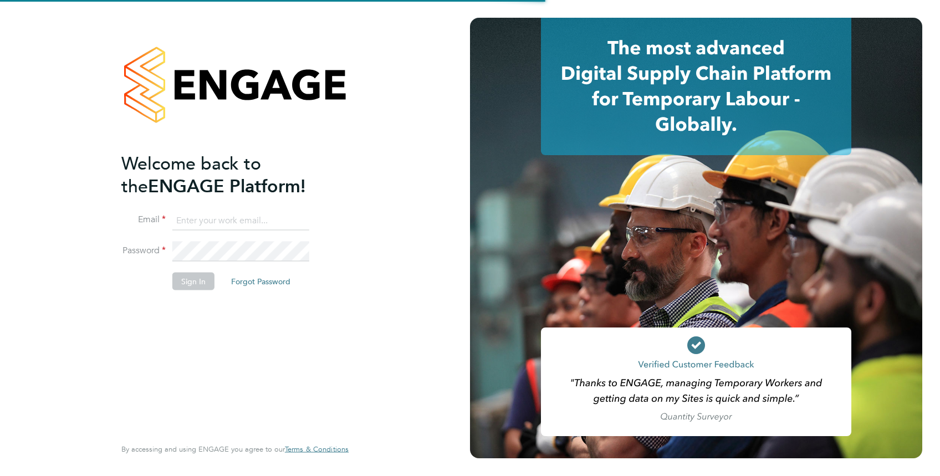 The image size is (940, 476). Describe the element at coordinates (229, 175) in the screenshot. I see `h2: ENGAGE Platform!` at that location.